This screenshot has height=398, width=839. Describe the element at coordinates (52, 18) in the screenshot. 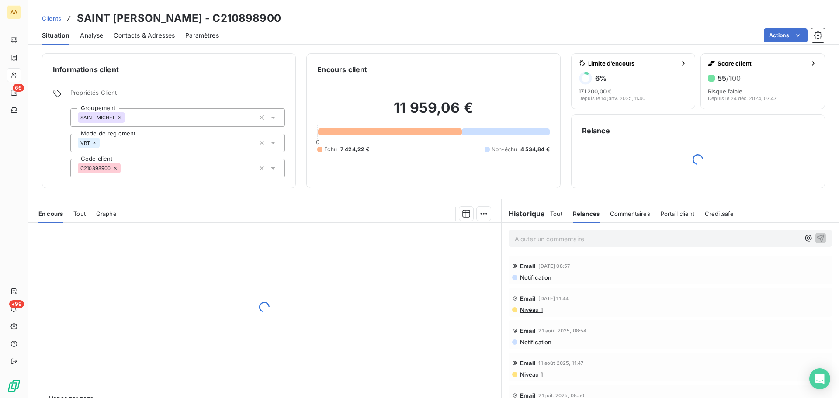

I see `span: Clients` at that location.